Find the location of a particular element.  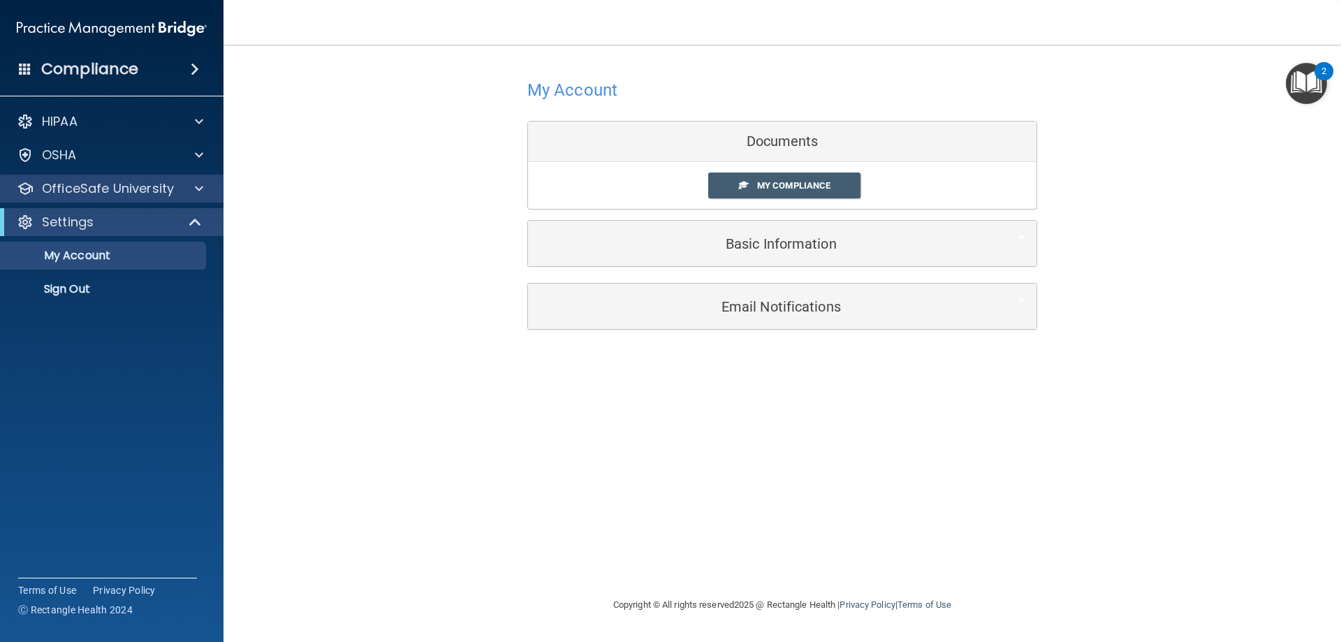

div: 2 is located at coordinates (1324, 80).